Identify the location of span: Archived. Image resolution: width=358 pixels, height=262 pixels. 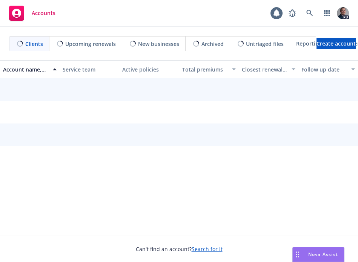
(212, 44).